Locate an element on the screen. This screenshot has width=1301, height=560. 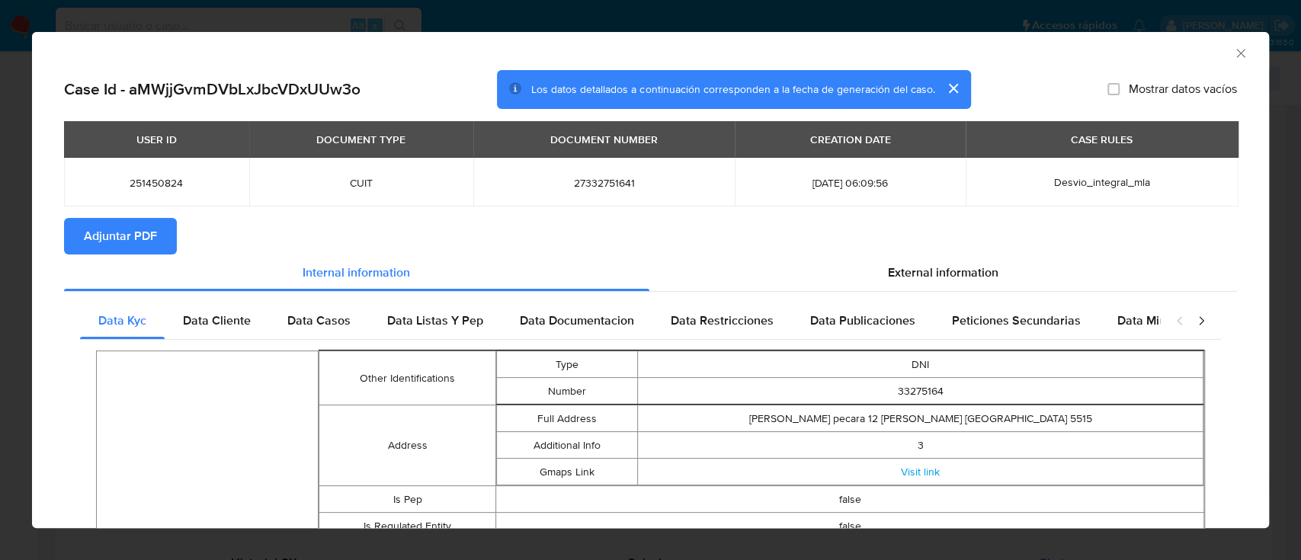
span: CUIT is located at coordinates (361, 183).